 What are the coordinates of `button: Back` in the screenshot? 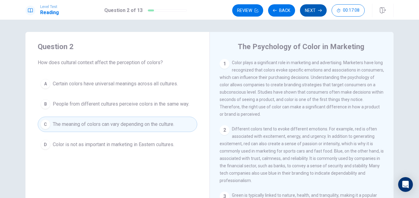 It's located at (282, 10).